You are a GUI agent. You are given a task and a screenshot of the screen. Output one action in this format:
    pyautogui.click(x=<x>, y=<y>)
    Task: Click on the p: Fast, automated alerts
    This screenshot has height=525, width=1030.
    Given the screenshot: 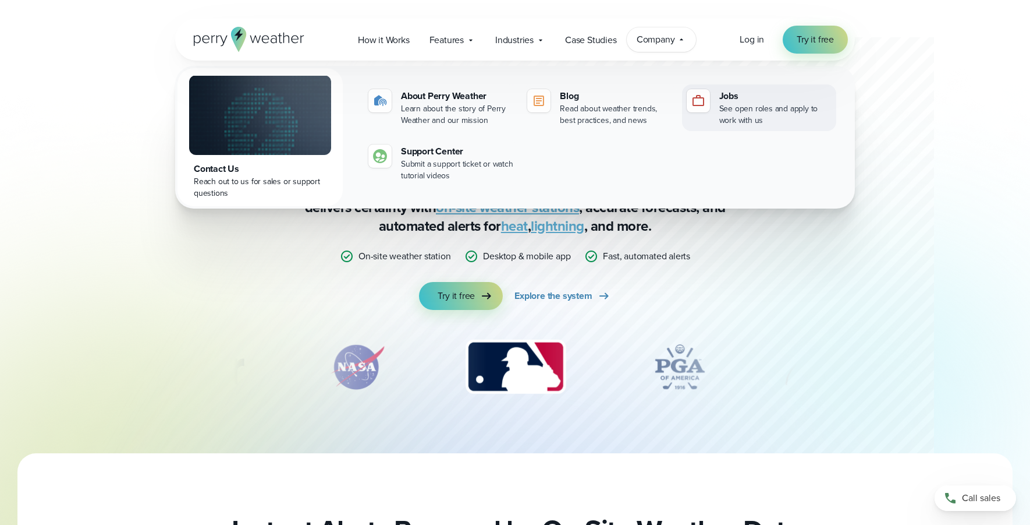 What is the action you would take?
    pyautogui.click(x=647, y=256)
    